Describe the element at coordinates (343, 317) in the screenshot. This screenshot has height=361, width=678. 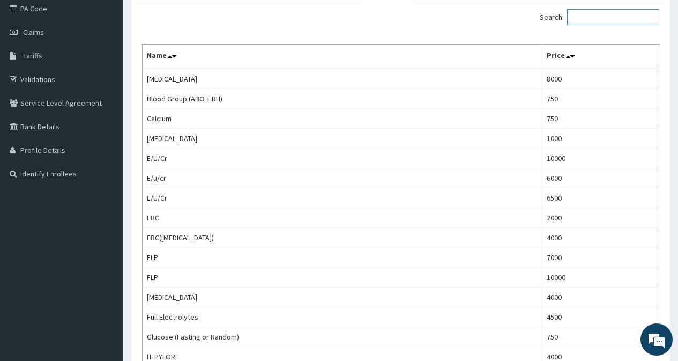
I see `td: Full Electrolytes` at that location.